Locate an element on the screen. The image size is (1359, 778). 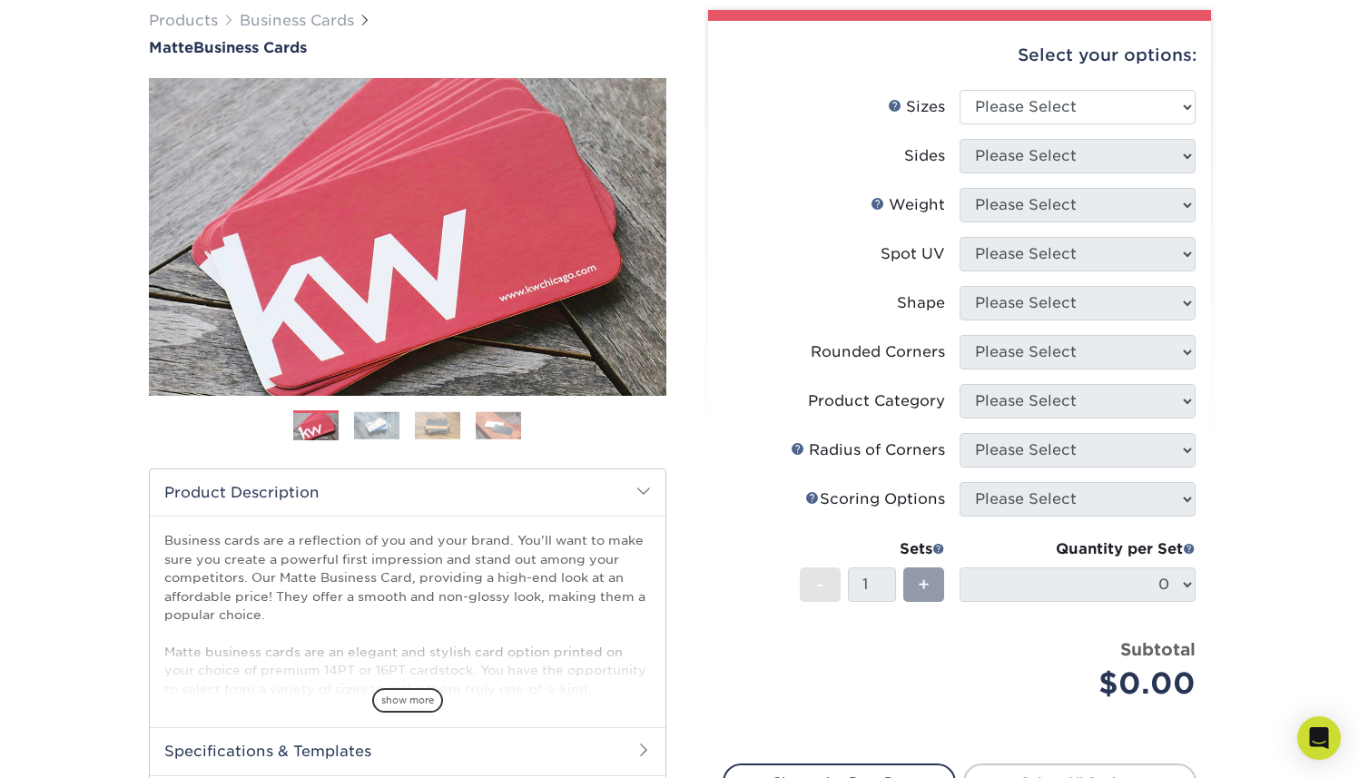
div: Sets is located at coordinates (872, 549).